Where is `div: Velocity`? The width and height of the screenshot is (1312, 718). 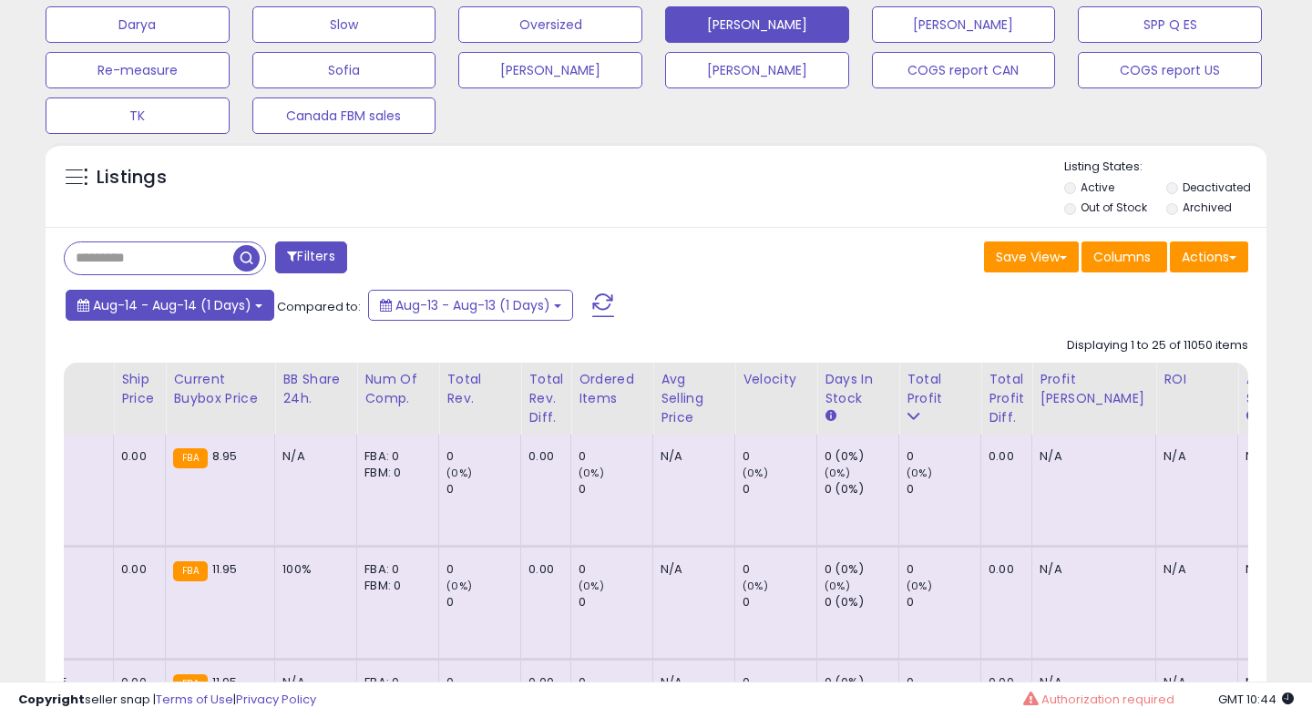 div: Velocity is located at coordinates (775, 379).